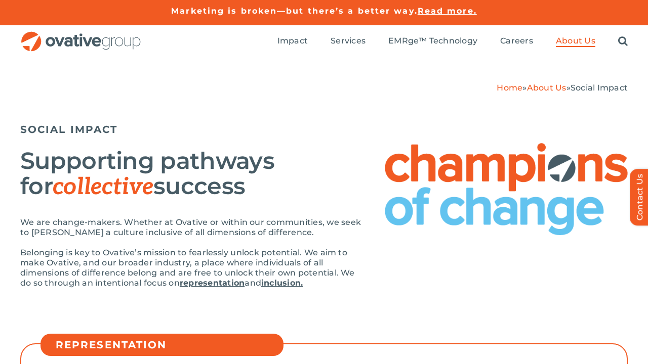  What do you see at coordinates (167, 345) in the screenshot?
I see `h5: REPRESENTATION` at bounding box center [167, 345].